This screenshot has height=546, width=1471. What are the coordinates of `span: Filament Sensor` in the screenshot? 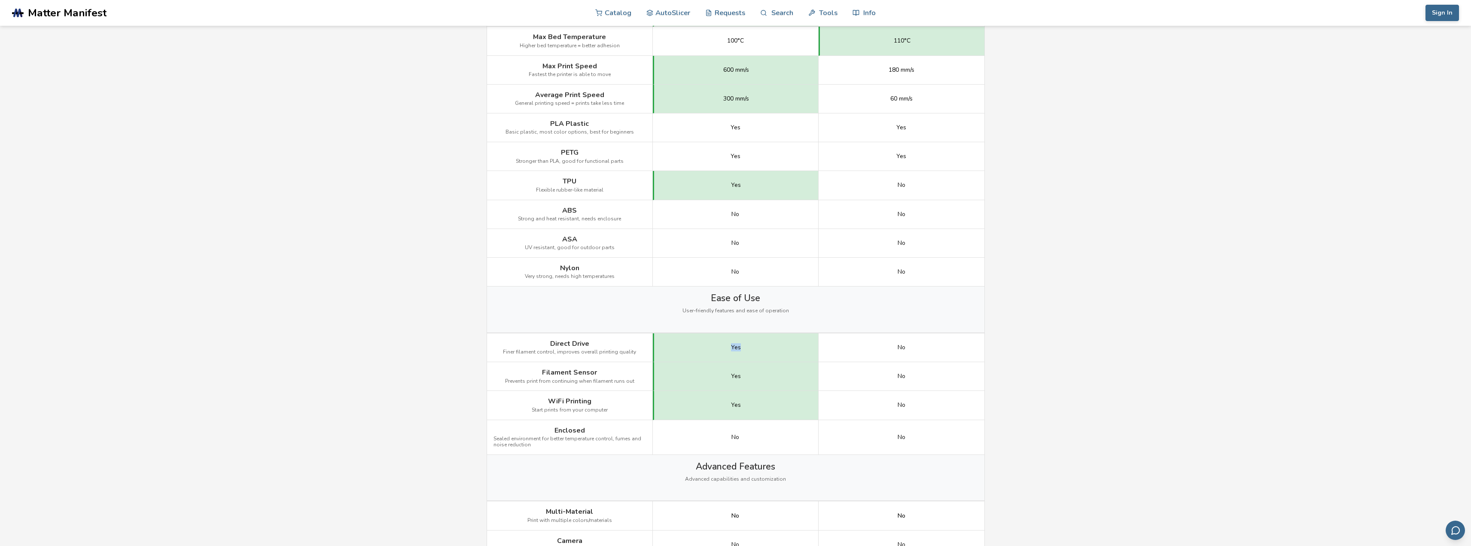 It's located at (570, 372).